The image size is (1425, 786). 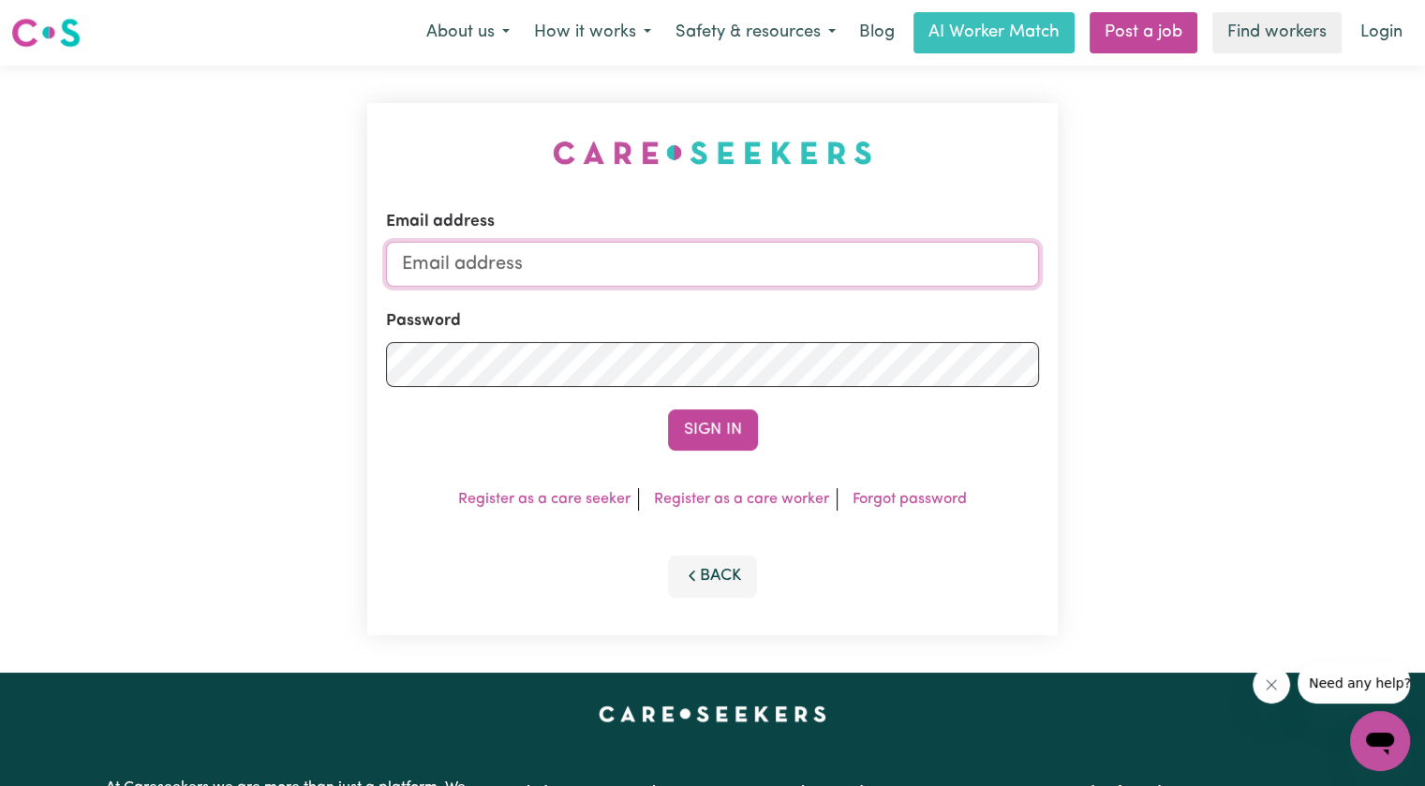 What do you see at coordinates (755, 33) in the screenshot?
I see `button: Safety & resources` at bounding box center [755, 33].